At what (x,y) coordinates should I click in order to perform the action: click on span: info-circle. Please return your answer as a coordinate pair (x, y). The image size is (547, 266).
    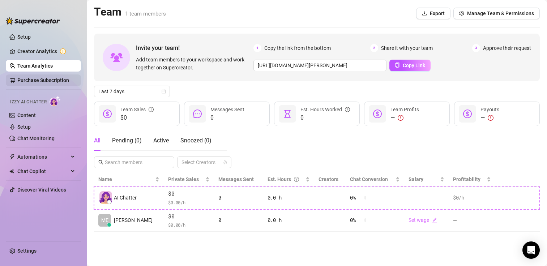
    Looking at the image, I should click on (151, 110).